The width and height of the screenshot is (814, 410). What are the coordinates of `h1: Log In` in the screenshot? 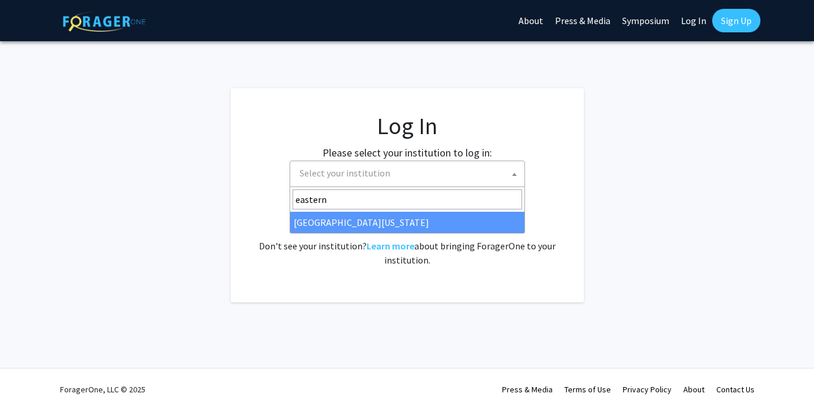 It's located at (407, 126).